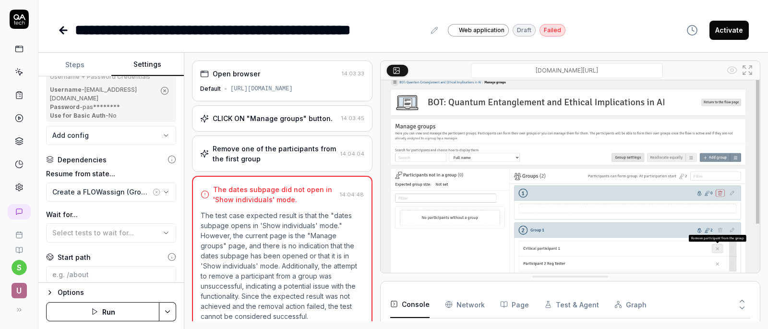 The height and width of the screenshot is (329, 768). Describe the element at coordinates (353, 118) in the screenshot. I see `time: 14:03:45` at that location.